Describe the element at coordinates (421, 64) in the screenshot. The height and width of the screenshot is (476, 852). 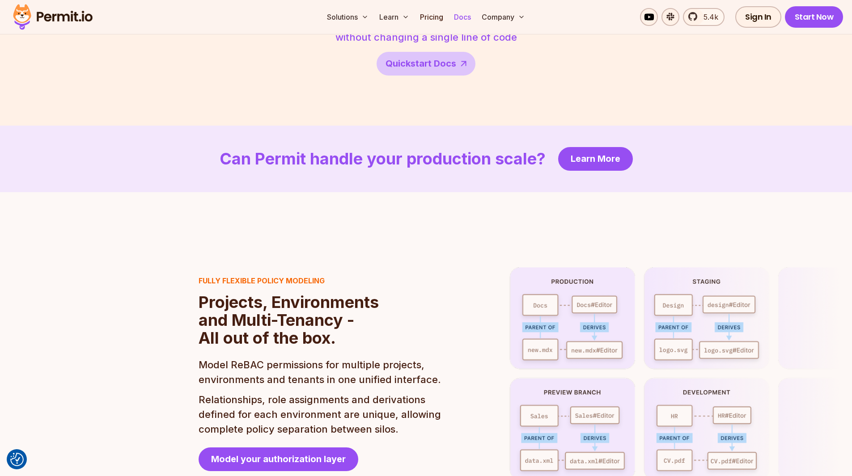
I see `span: Quickstart Docs` at that location.